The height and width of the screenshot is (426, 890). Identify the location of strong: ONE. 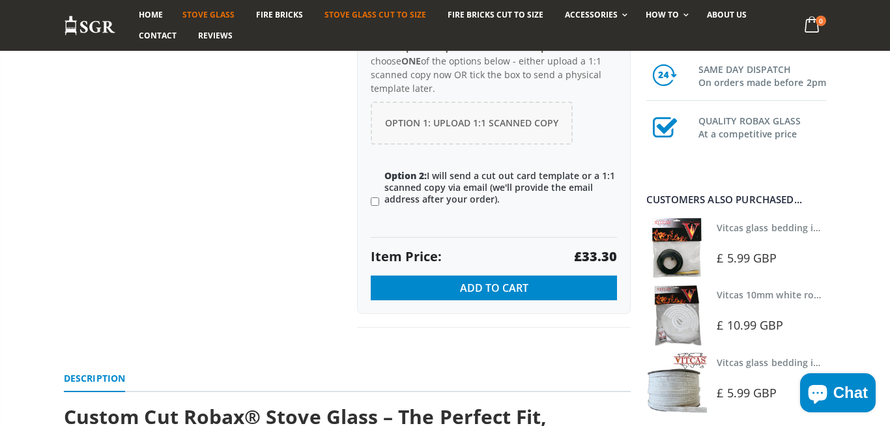
(411, 61).